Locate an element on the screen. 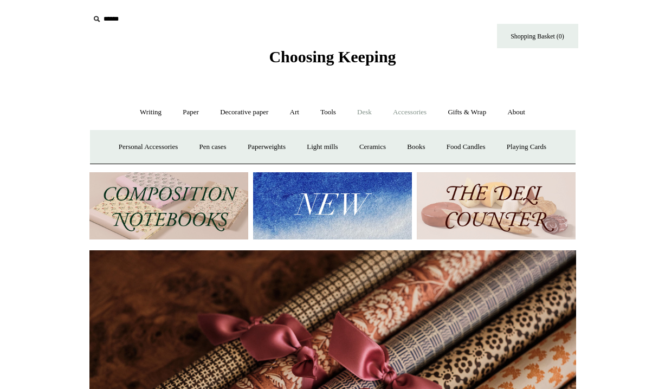  a: Paper is located at coordinates (191, 112).